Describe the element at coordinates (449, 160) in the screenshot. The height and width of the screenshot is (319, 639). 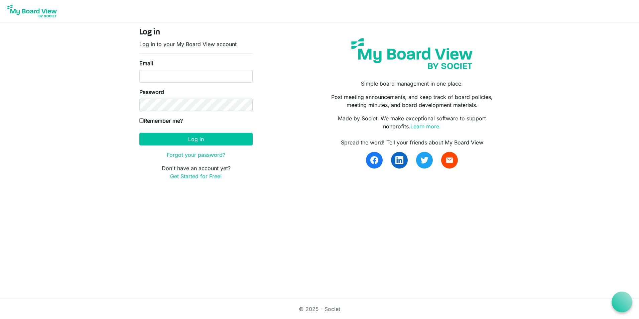
I see `span: email` at that location.